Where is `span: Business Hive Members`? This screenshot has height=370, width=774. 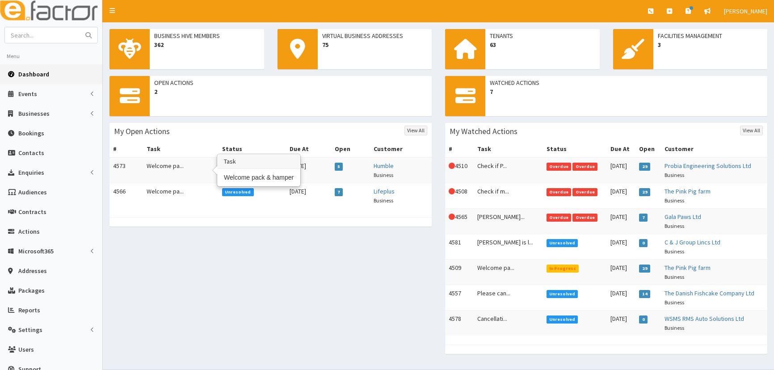
span: Business Hive Members is located at coordinates (207, 36).